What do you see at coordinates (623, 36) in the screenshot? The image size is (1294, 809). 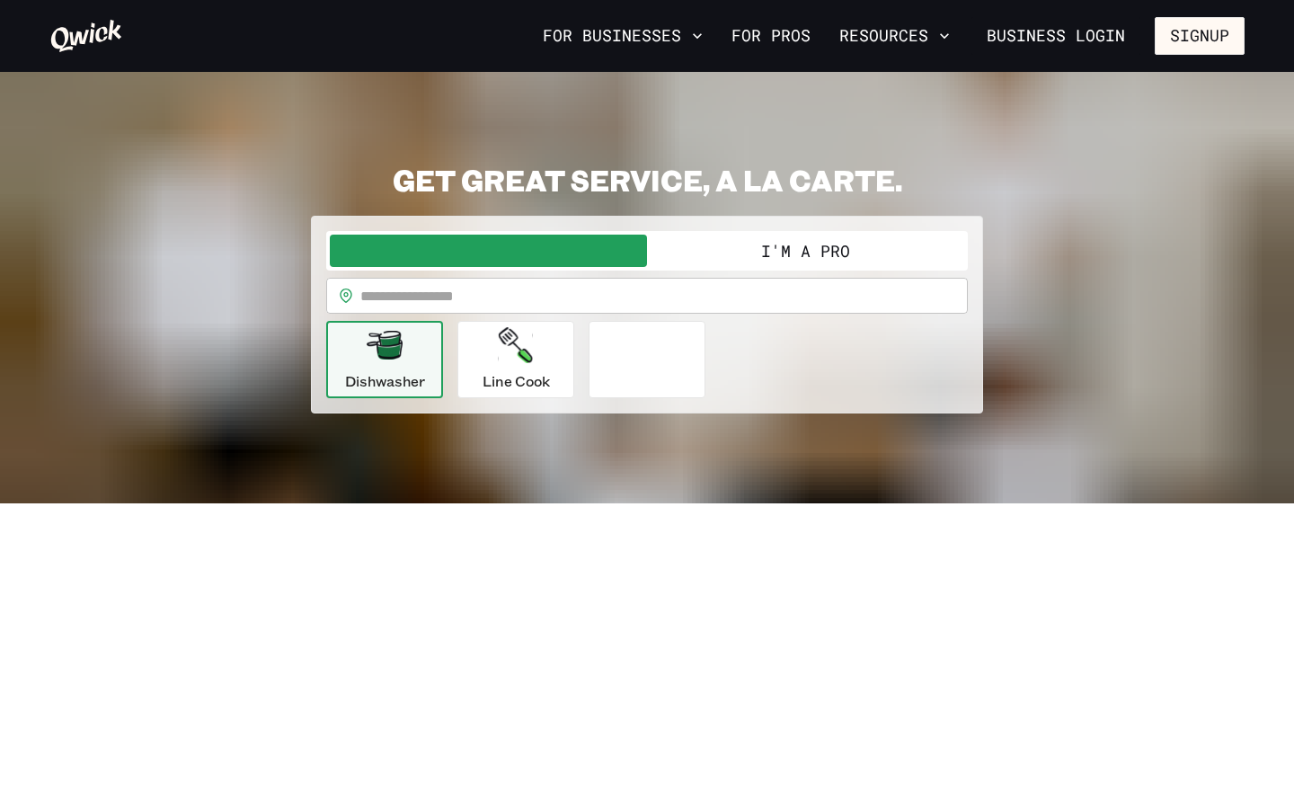 I see `button: For Businesses` at bounding box center [623, 36].